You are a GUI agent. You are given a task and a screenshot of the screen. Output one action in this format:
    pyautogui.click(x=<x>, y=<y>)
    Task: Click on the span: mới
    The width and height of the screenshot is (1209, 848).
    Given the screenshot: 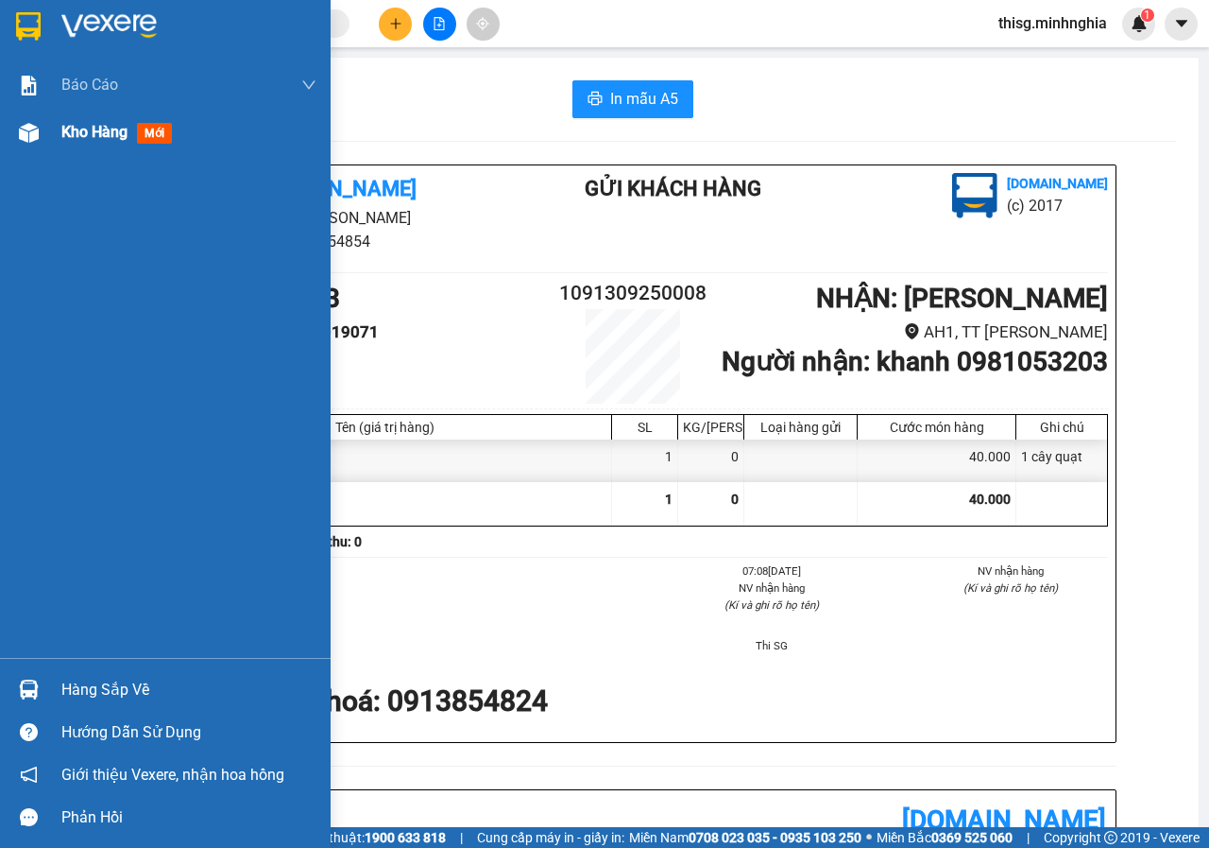 What is the action you would take?
    pyautogui.click(x=154, y=133)
    